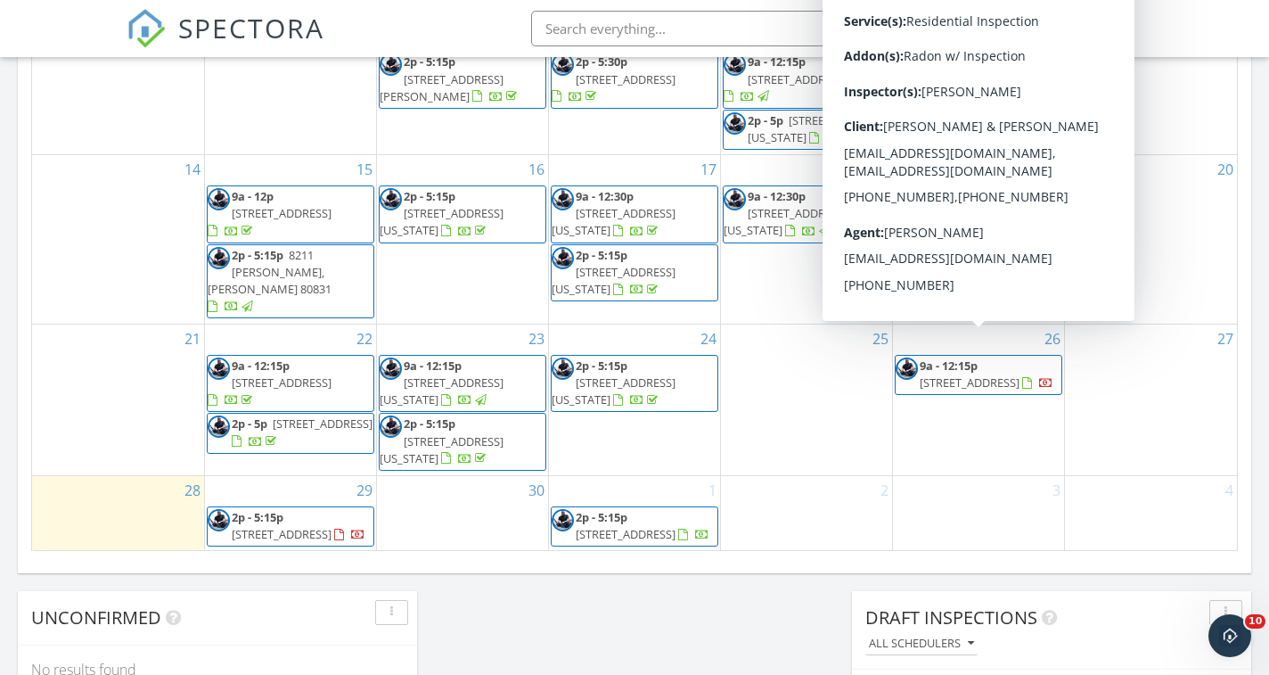 This screenshot has height=675, width=1269. I want to click on a: Go to September 23, 2025, so click(536, 339).